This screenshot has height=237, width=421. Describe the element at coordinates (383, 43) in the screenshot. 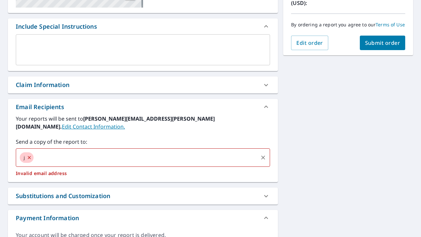

I see `span: Submit order` at that location.